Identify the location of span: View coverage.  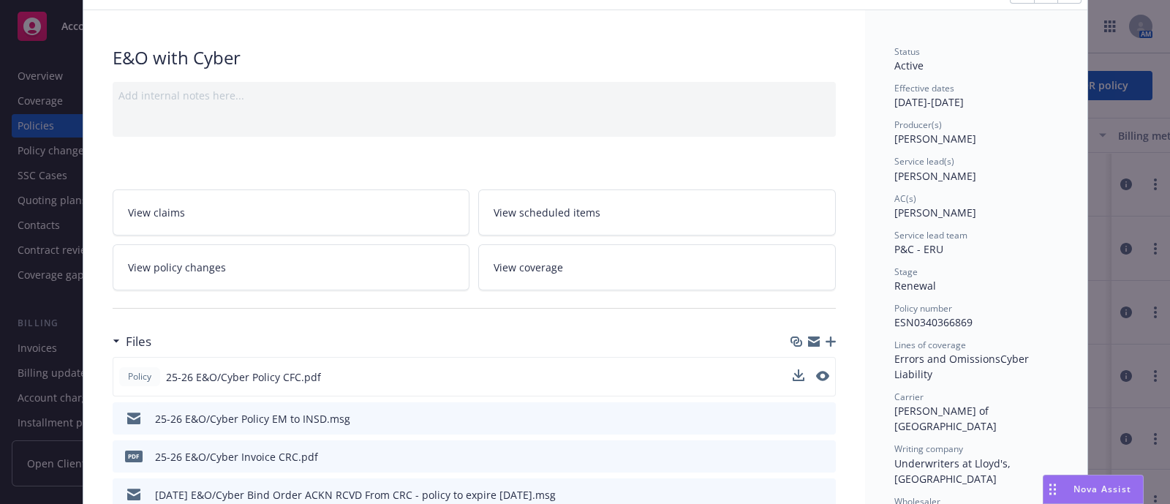
(528, 267).